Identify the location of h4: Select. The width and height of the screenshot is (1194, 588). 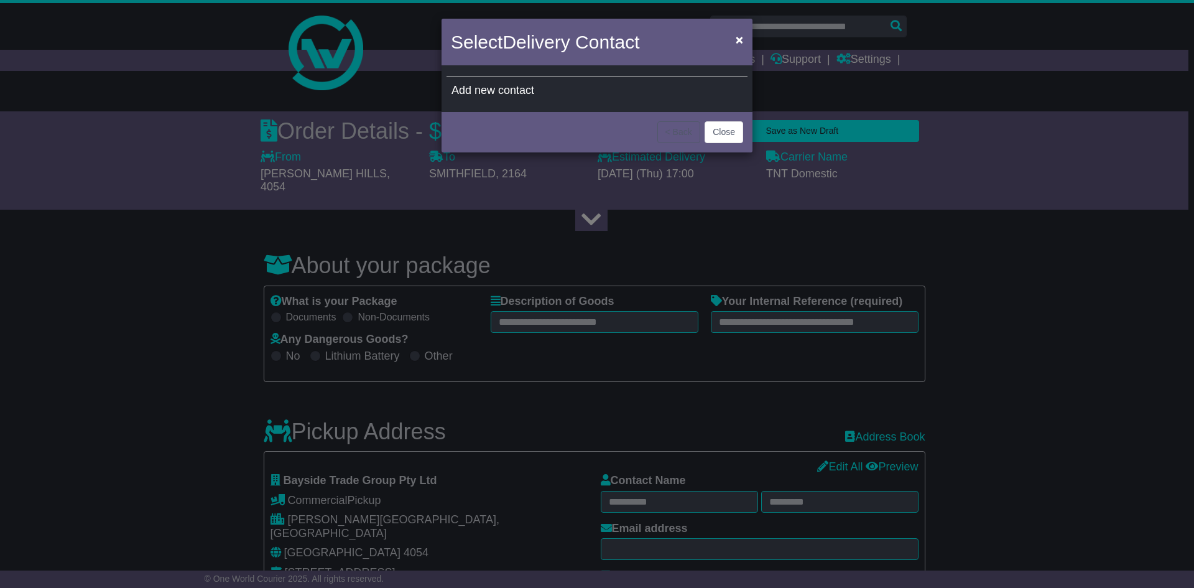
(545, 42).